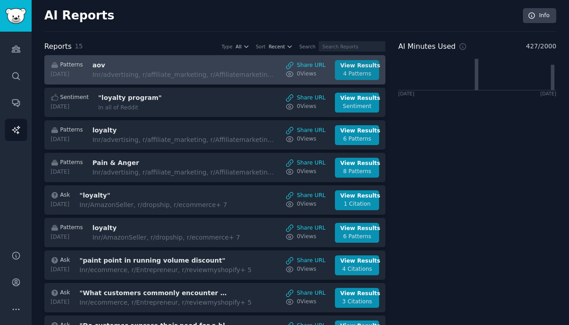 This screenshot has width=569, height=325. I want to click on span: Recent, so click(276, 47).